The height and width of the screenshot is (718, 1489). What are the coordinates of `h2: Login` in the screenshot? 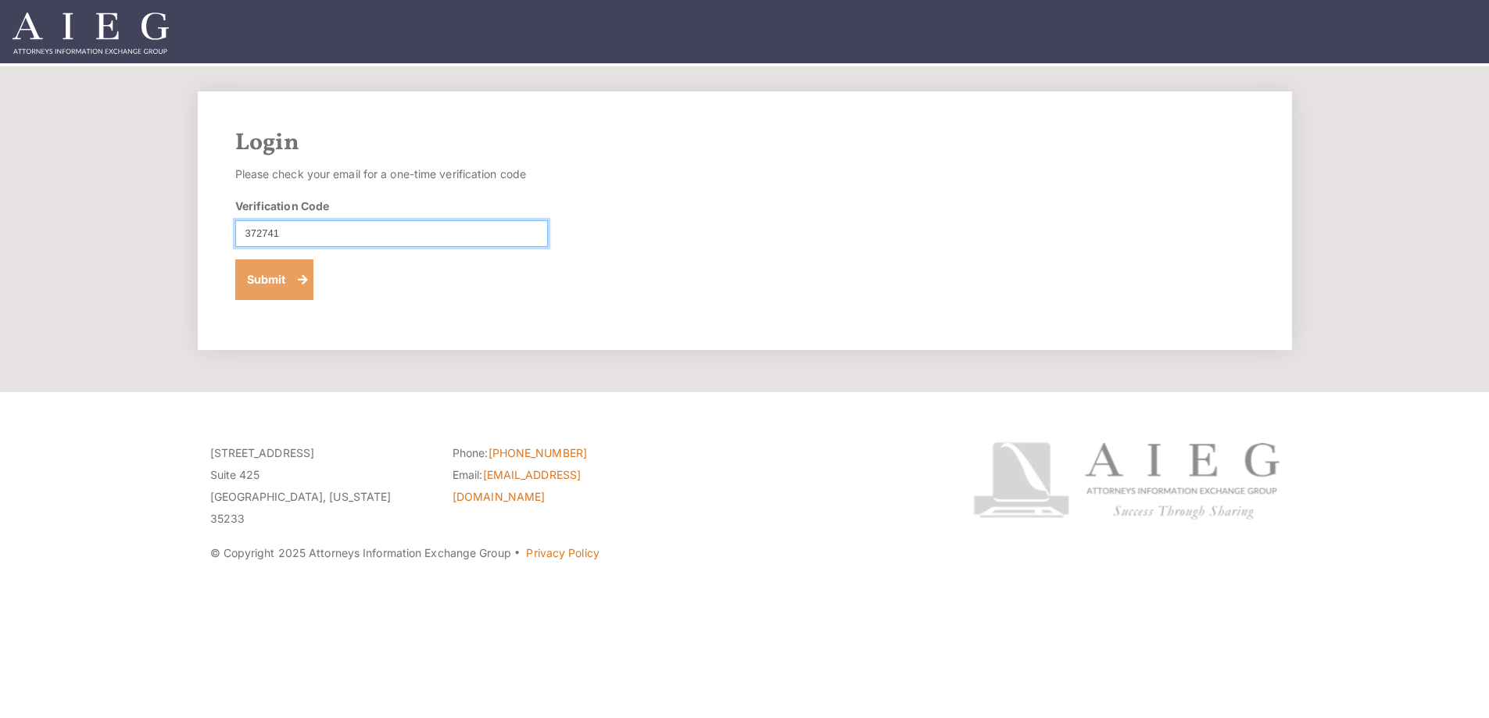 It's located at (745, 143).